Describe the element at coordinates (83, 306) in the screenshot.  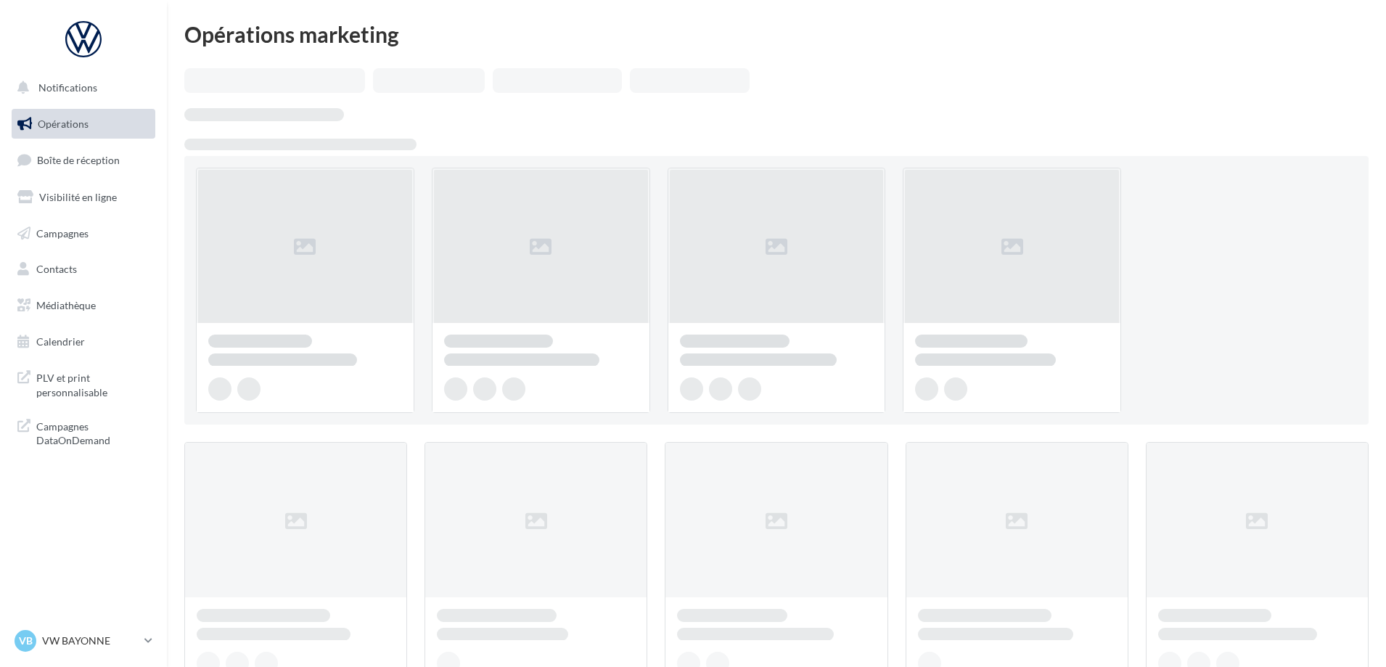
I see `a: Médiathèque` at that location.